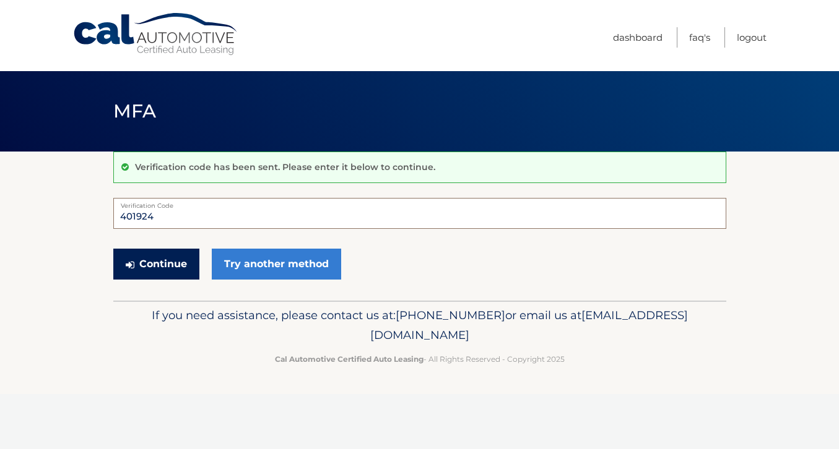 This screenshot has width=839, height=449. Describe the element at coordinates (700, 37) in the screenshot. I see `a: FAQ's` at that location.